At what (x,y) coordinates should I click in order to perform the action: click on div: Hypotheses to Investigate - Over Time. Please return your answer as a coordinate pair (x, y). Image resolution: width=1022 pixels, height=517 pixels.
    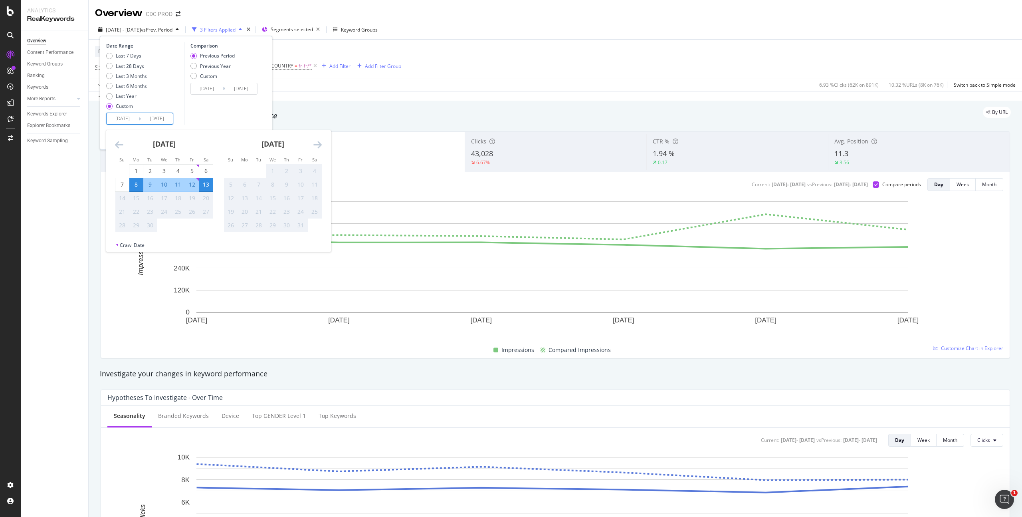
    Looking at the image, I should click on (165, 397).